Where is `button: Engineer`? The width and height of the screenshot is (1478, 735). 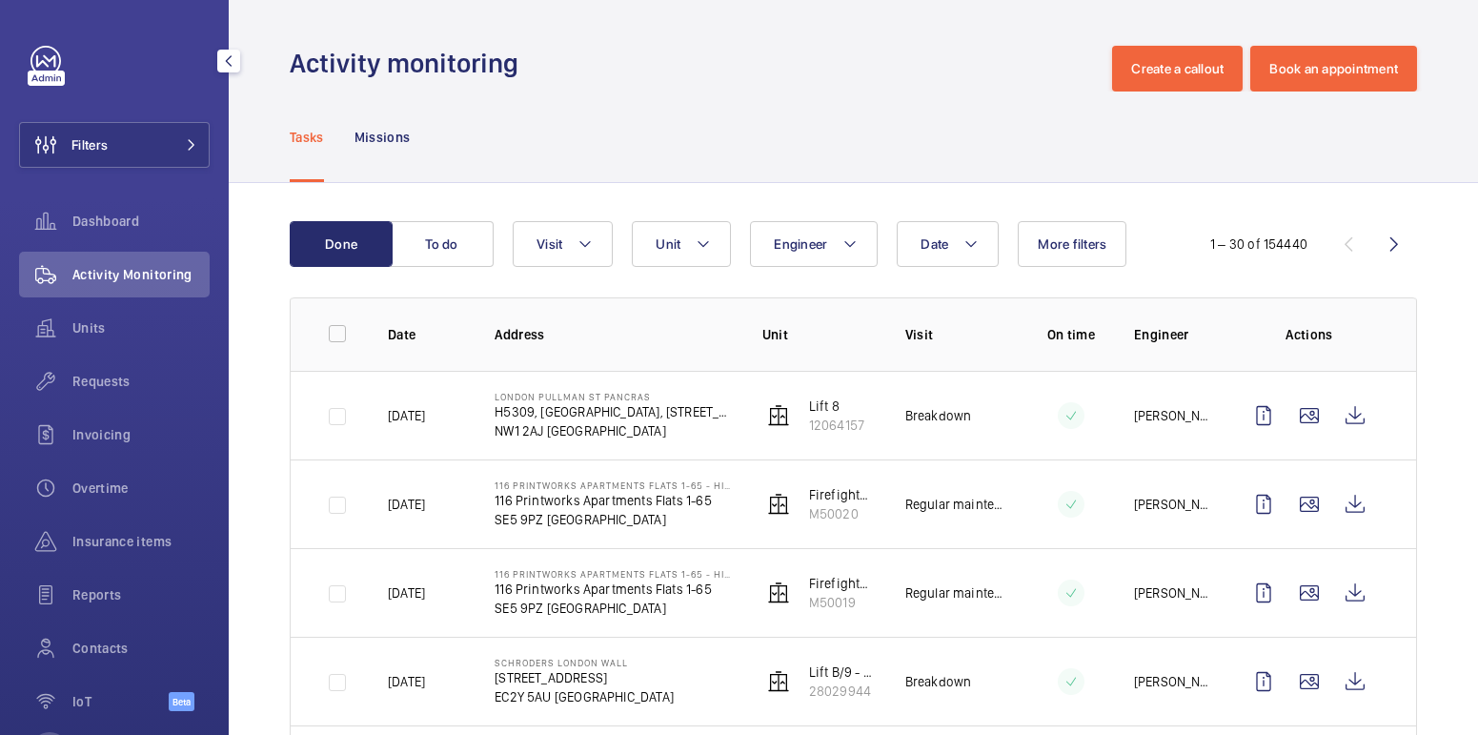
button: Engineer is located at coordinates (814, 244).